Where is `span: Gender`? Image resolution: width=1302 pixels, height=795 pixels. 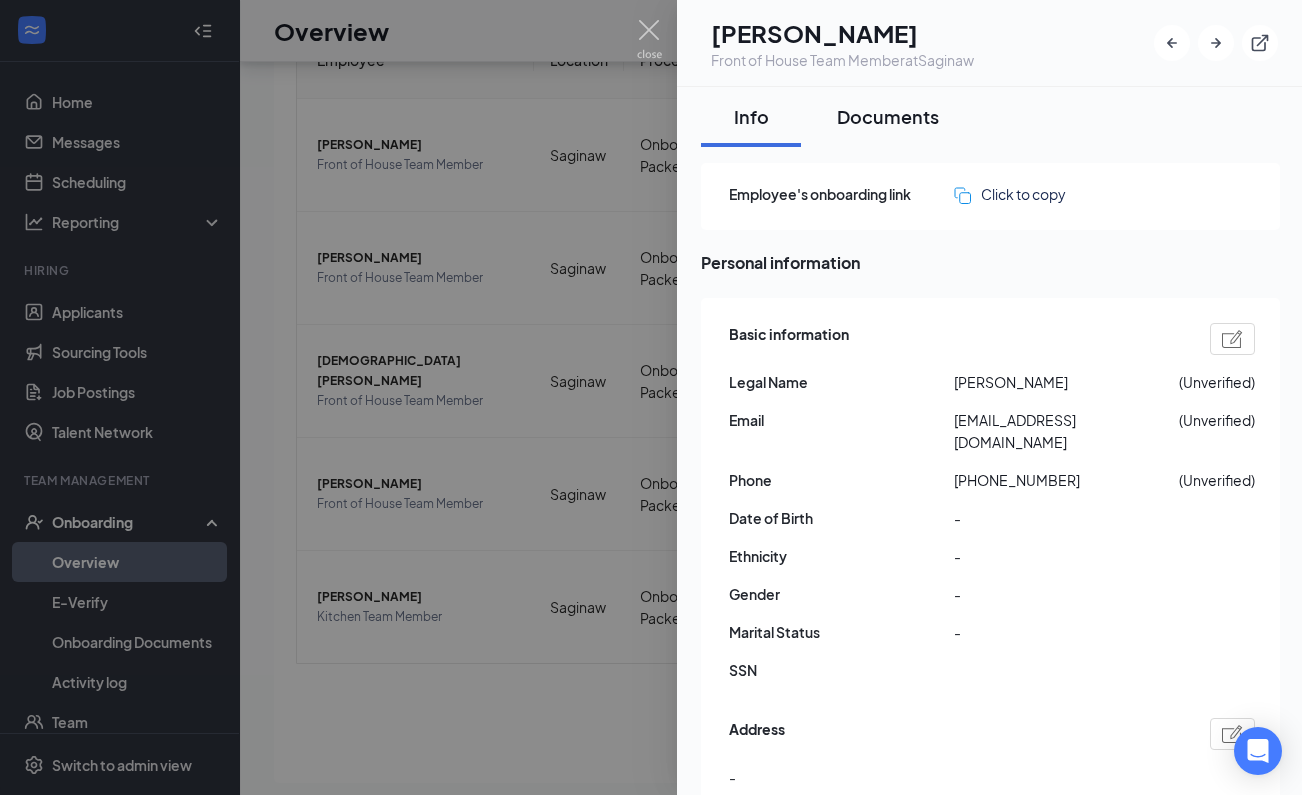
span: Gender is located at coordinates (841, 594).